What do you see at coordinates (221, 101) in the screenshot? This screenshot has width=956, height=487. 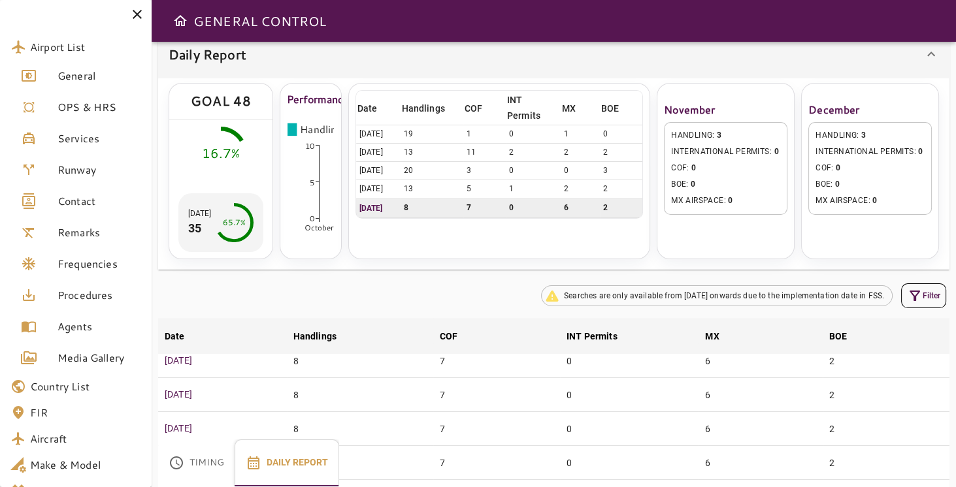 I see `div: GOAL 48` at bounding box center [221, 101].